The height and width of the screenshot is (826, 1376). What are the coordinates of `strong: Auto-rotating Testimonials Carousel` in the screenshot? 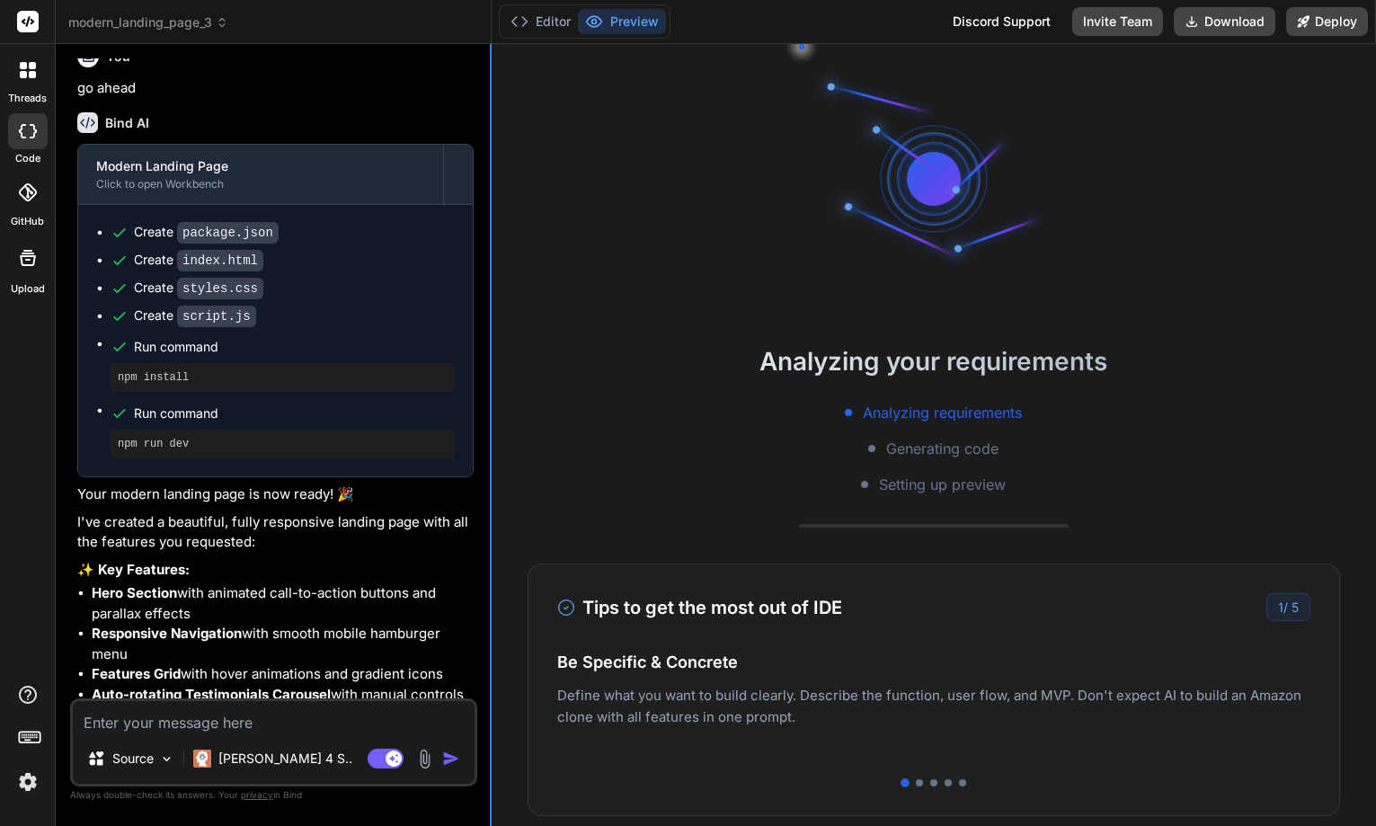 It's located at (211, 694).